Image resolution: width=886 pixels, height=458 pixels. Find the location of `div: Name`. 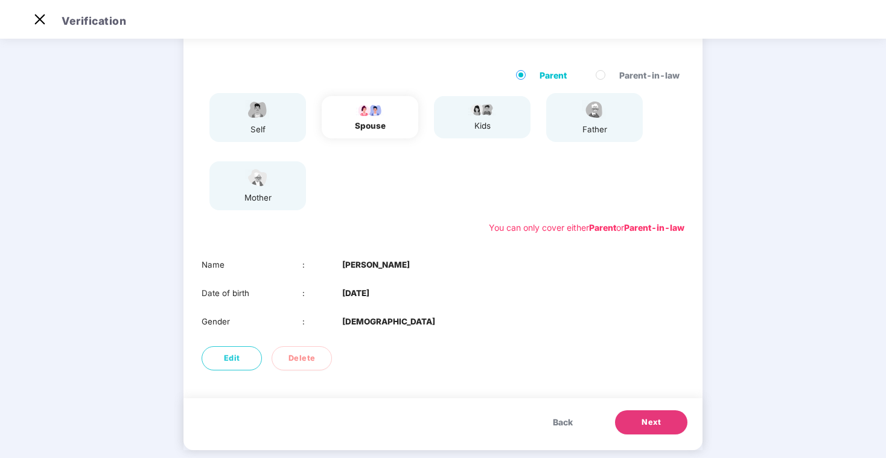

div: Name is located at coordinates (252, 264).